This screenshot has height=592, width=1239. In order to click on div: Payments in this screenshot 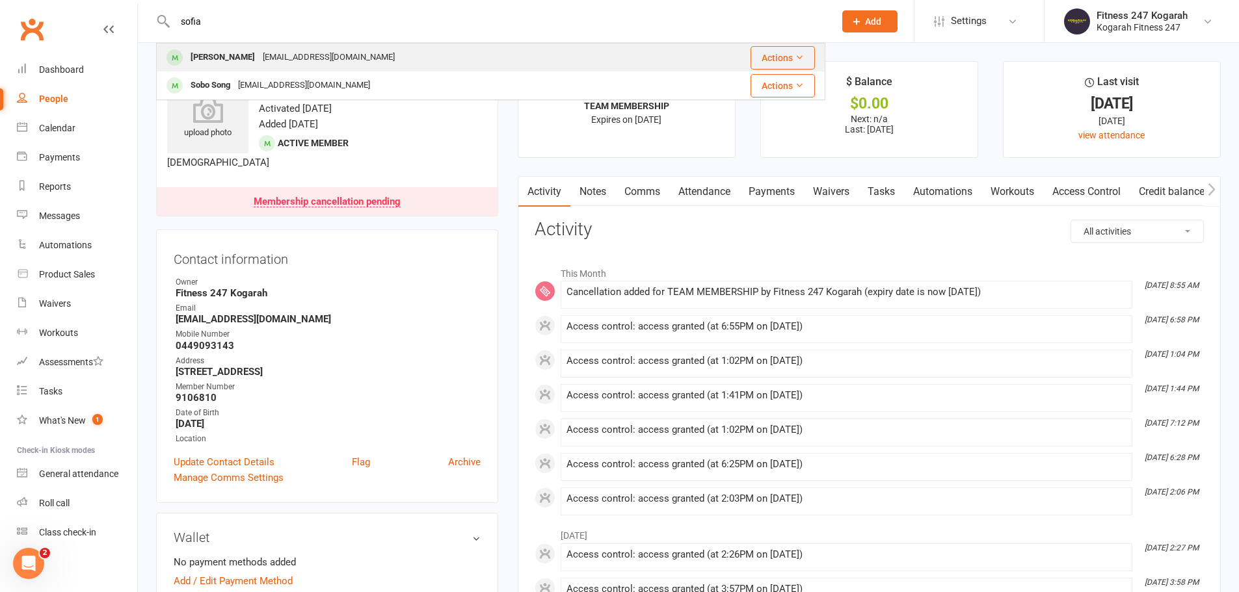, I will do `click(59, 157)`.